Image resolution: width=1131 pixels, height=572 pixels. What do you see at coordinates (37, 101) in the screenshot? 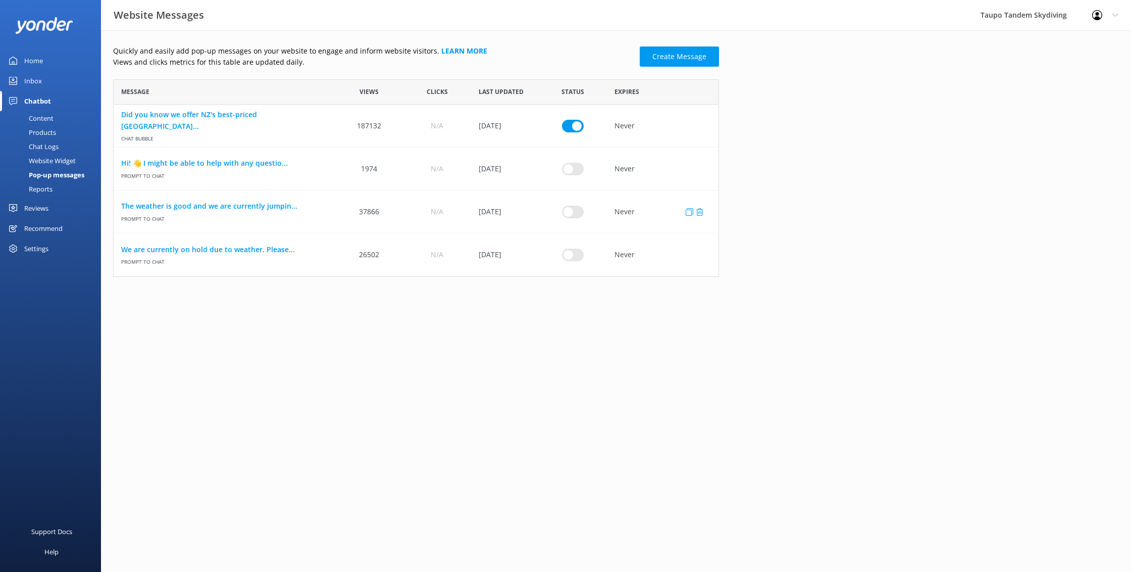
I see `div: Chatbot` at bounding box center [37, 101].